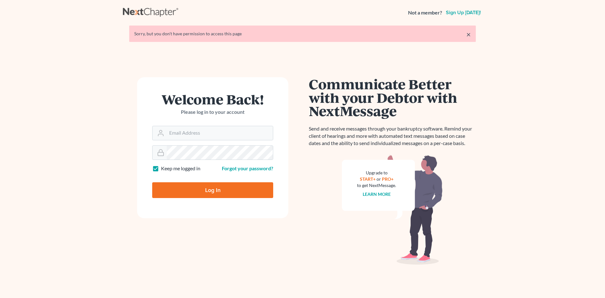 The image size is (605, 298). Describe the element at coordinates (368, 179) in the screenshot. I see `a: START+` at that location.